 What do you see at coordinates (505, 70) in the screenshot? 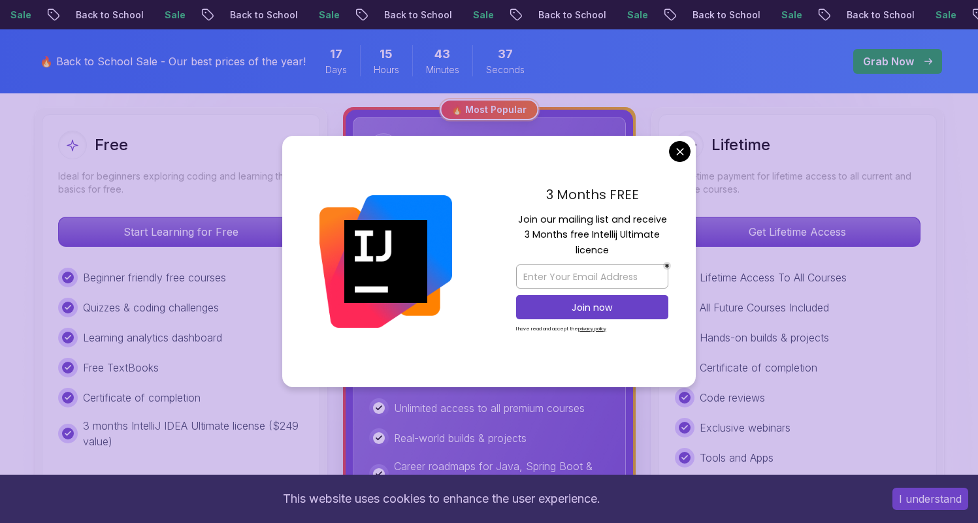
I see `span: Seconds` at bounding box center [505, 70].